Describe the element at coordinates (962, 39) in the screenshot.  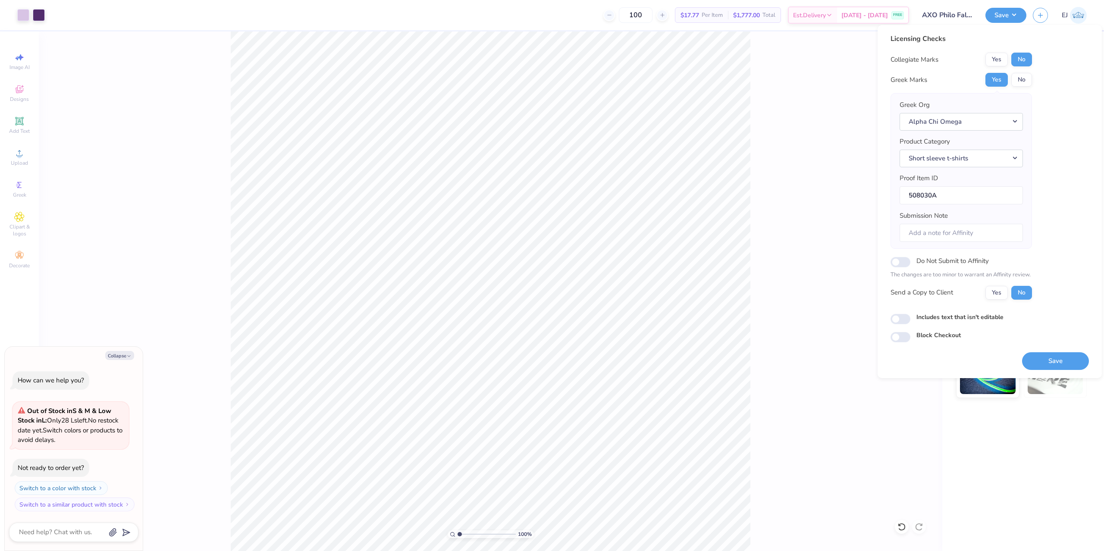
I see `div: Licensing Checks` at that location.